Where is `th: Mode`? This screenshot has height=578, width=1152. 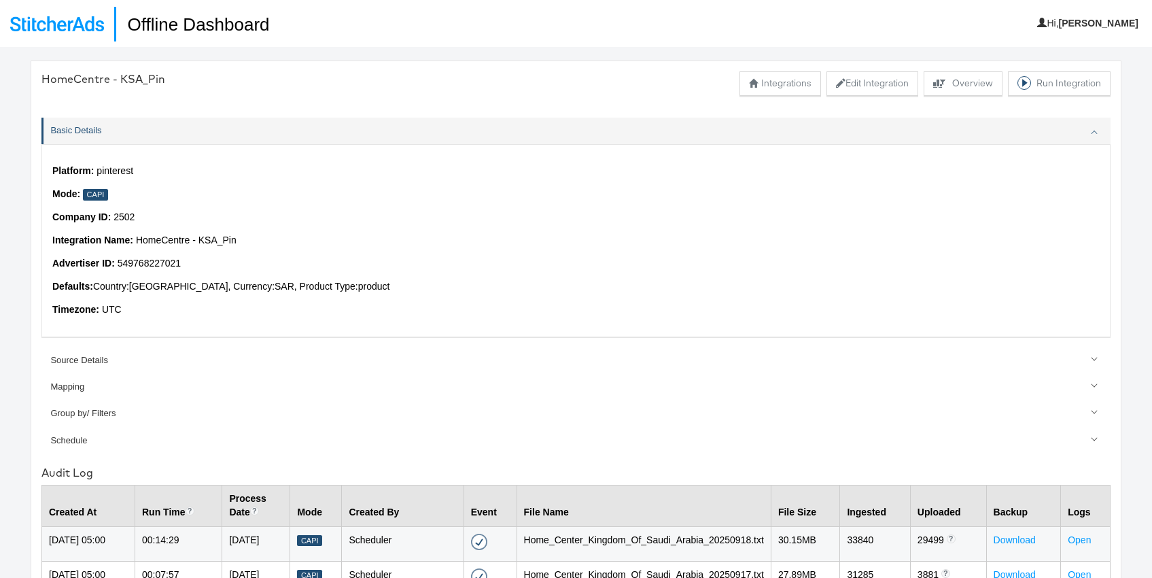
th: Mode is located at coordinates (316, 505).